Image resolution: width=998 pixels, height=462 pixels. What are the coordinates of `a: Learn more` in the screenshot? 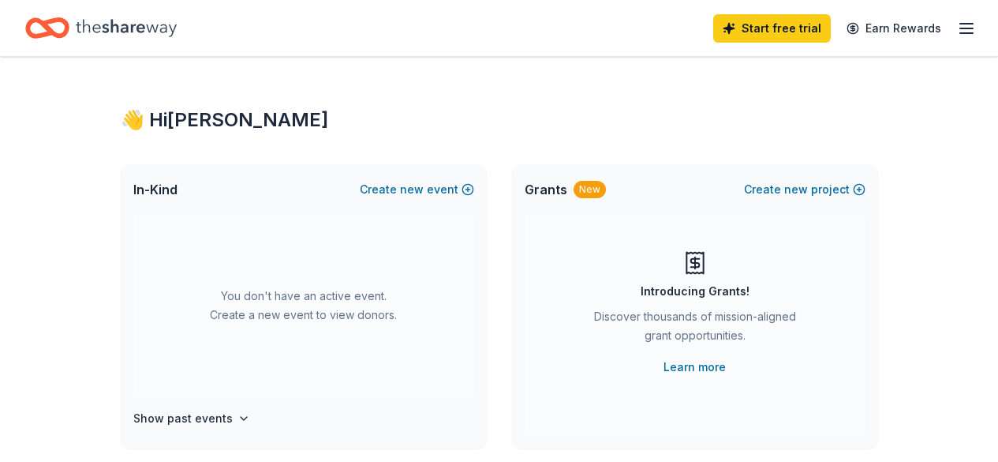 It's located at (694, 367).